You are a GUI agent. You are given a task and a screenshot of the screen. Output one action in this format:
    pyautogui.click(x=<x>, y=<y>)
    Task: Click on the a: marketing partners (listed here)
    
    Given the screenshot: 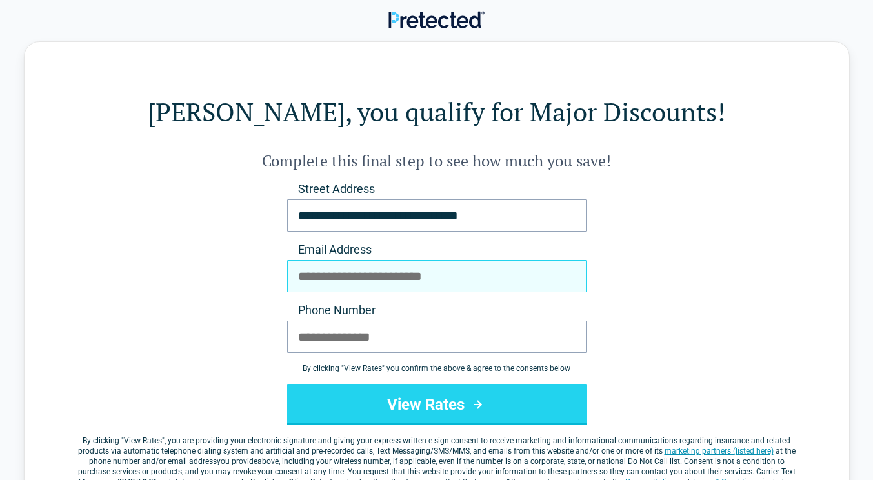 What is the action you would take?
    pyautogui.click(x=719, y=451)
    